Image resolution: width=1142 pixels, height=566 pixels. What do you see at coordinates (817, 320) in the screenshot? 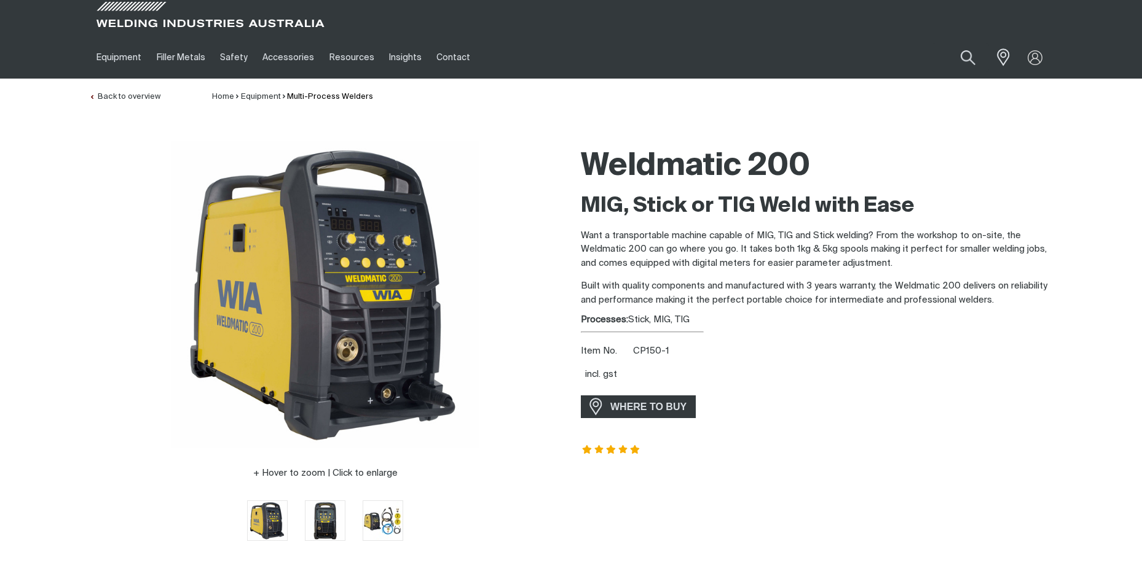
I see `div: Stick, MIG, TIG` at bounding box center [817, 320].